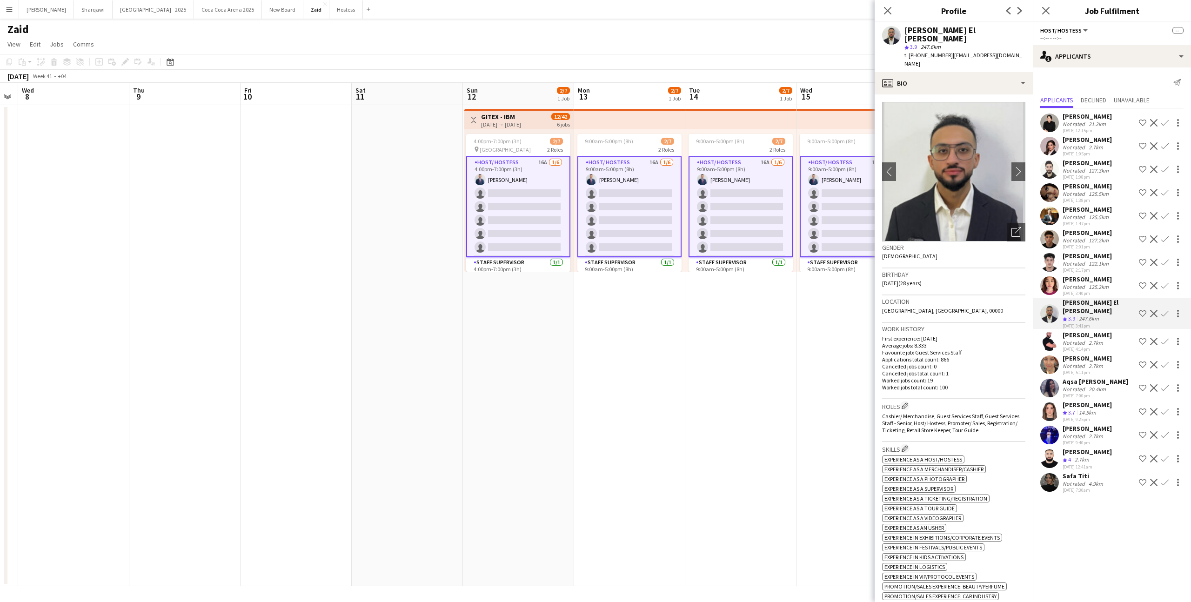 The height and width of the screenshot is (602, 1191). What do you see at coordinates (247, 96) in the screenshot?
I see `span: 10` at bounding box center [247, 96].